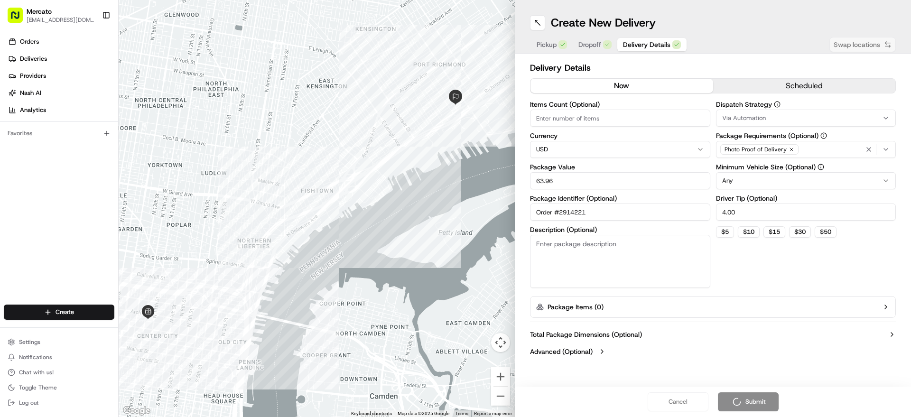 Image resolution: width=911 pixels, height=417 pixels. What do you see at coordinates (91, 93) in the screenshot?
I see `input: Clear` at bounding box center [91, 93].